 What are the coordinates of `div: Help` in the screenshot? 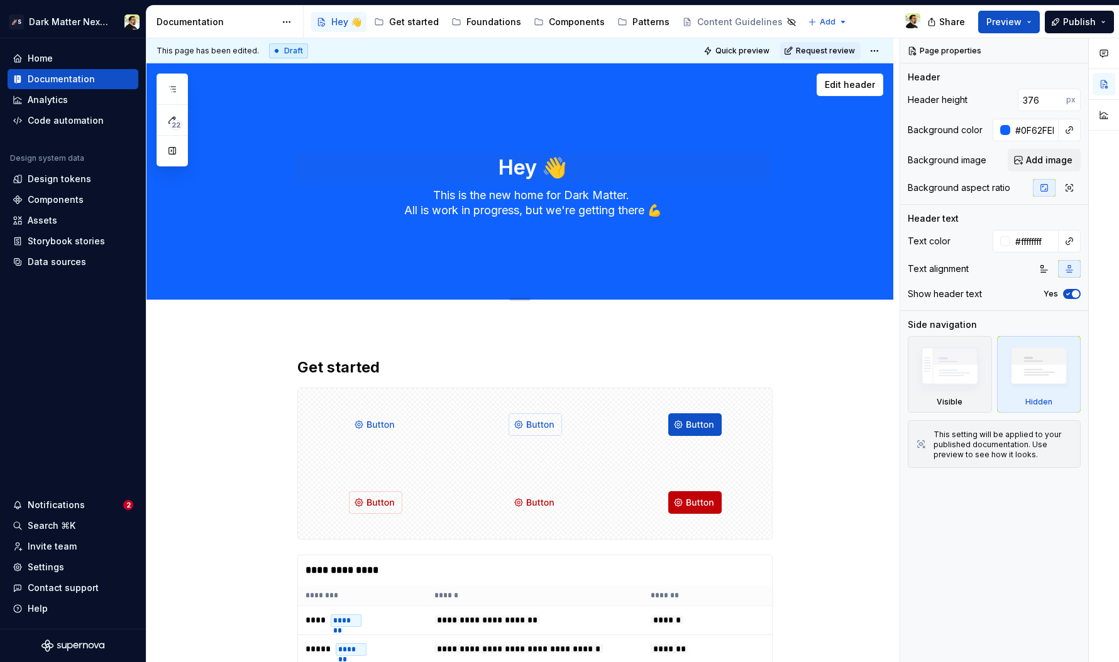 It's located at (38, 609).